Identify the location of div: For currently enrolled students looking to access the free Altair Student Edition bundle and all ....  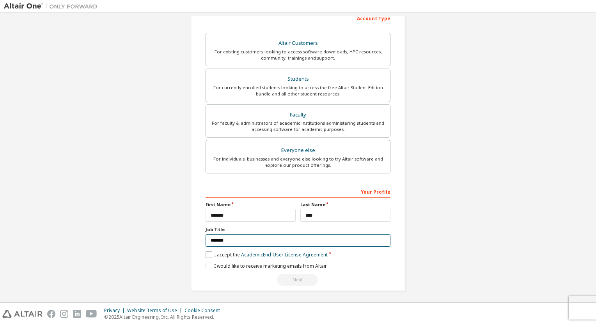
(298, 91).